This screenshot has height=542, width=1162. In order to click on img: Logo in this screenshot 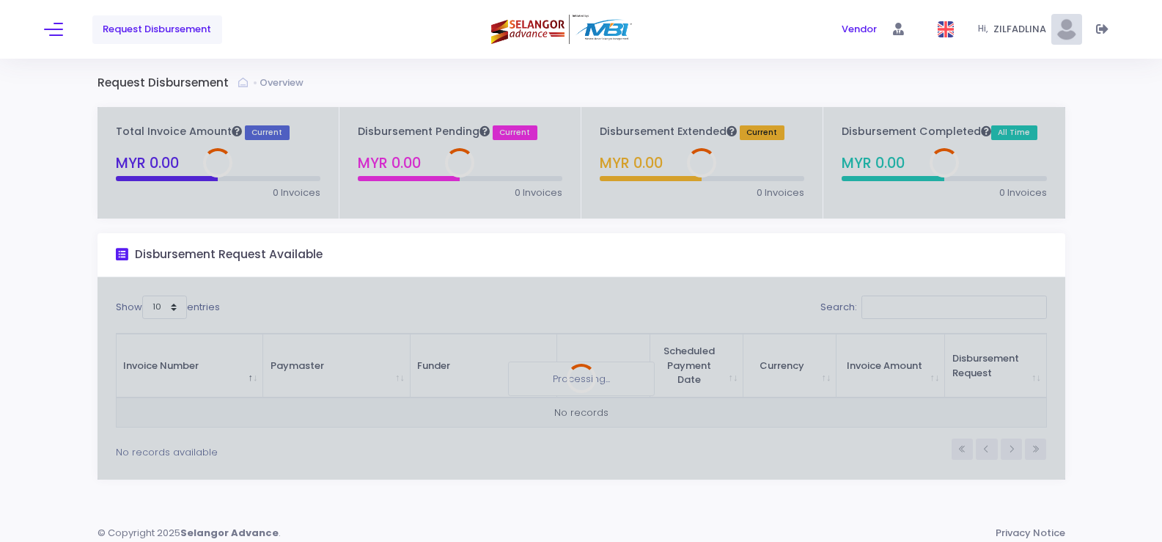, I will do `click(562, 29)`.